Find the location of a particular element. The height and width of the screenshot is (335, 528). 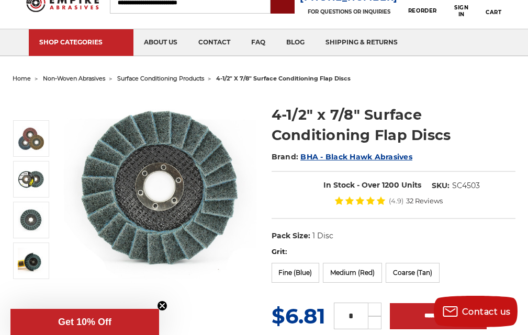

span: non-woven abrasives is located at coordinates (74, 78).